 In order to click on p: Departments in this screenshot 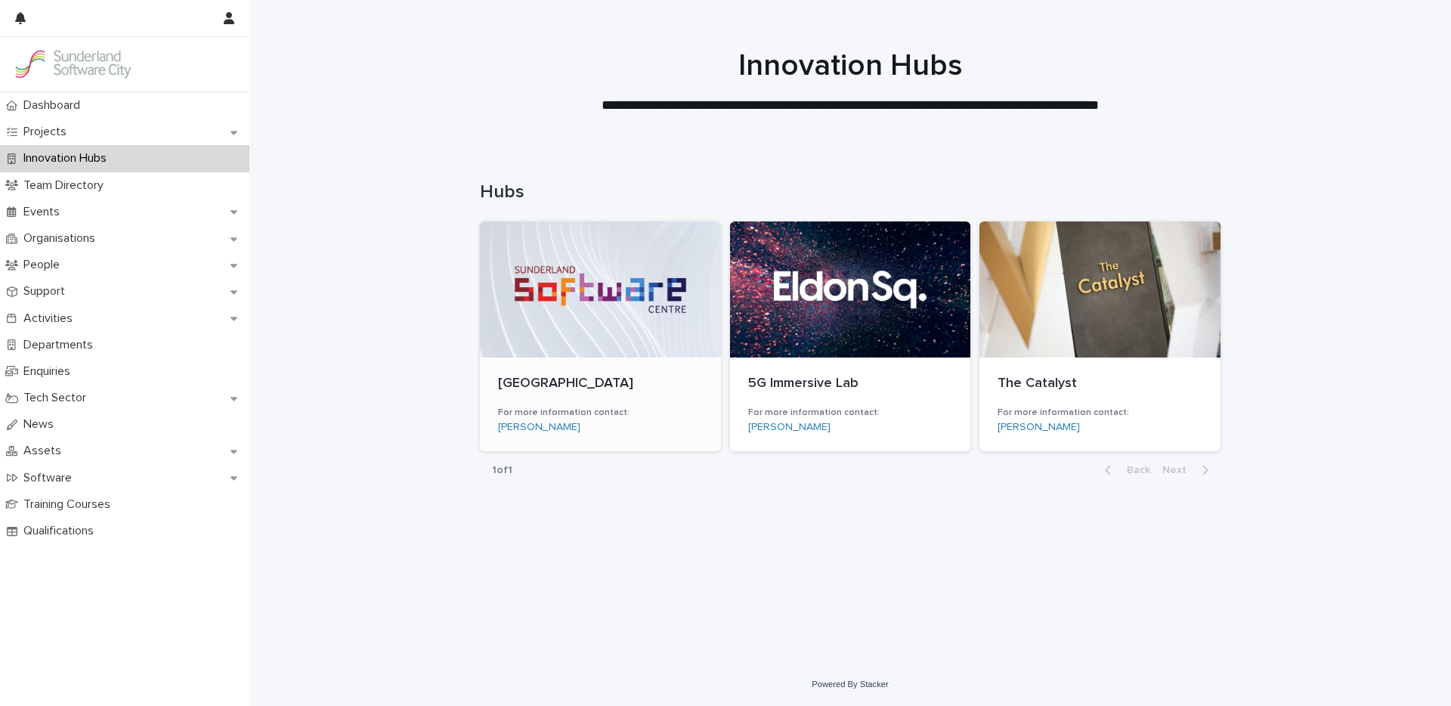, I will do `click(61, 345)`.